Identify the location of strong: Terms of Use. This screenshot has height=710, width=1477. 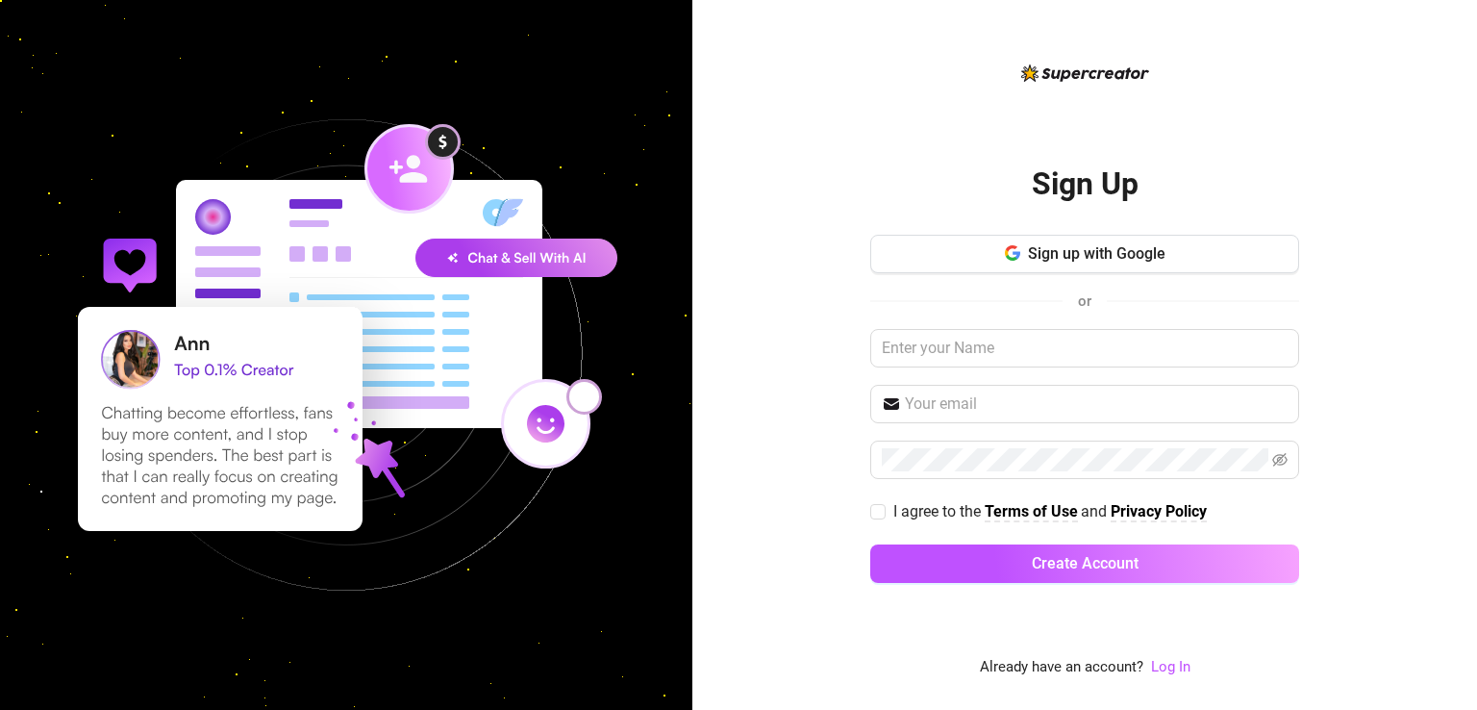
(1031, 511).